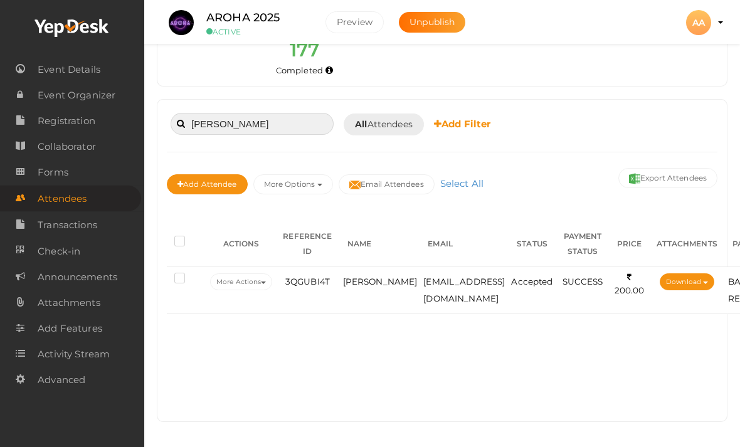 The width and height of the screenshot is (740, 447). What do you see at coordinates (532, 282) in the screenshot?
I see `span: Accepted` at bounding box center [532, 282].